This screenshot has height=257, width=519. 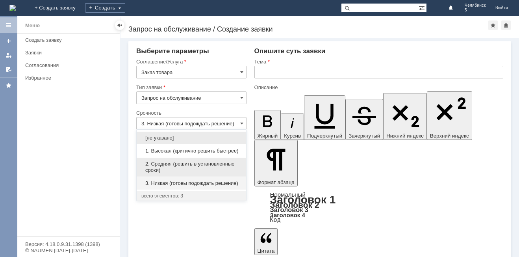 What do you see at coordinates (9, 55) in the screenshot?
I see `a: Мои заявки` at bounding box center [9, 55].